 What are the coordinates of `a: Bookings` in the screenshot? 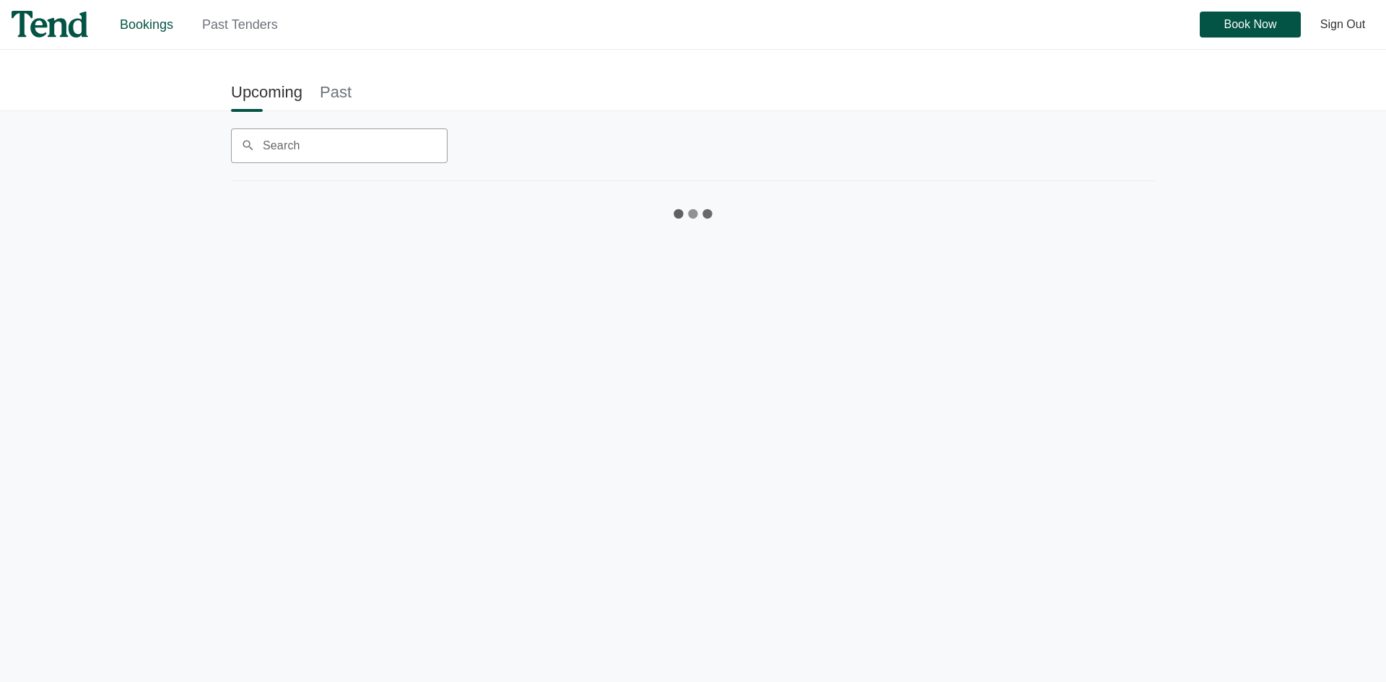 It's located at (147, 25).